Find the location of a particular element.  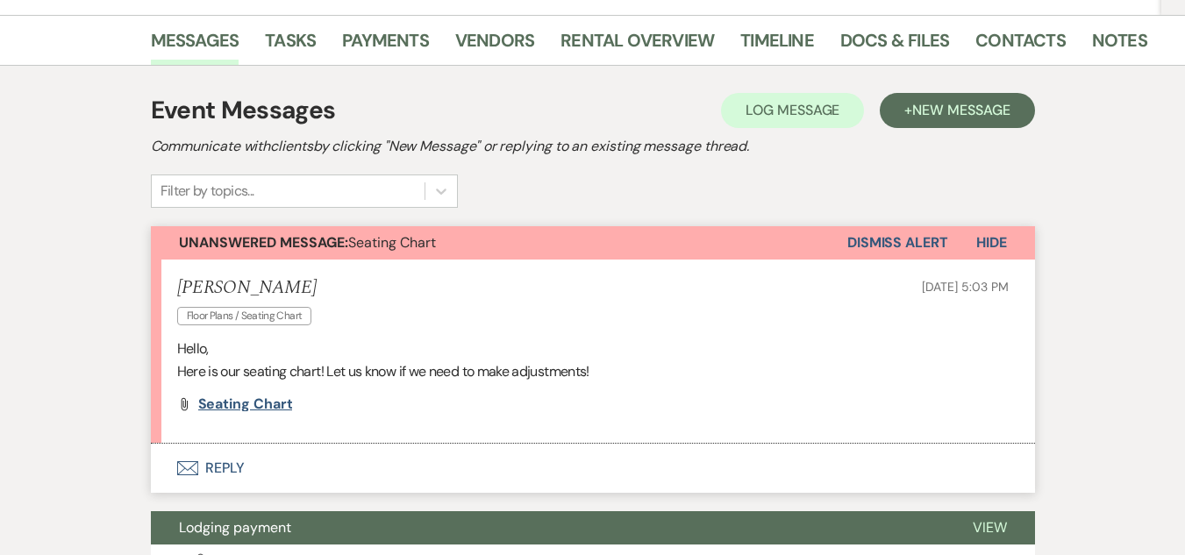

a: Docs & Files is located at coordinates (895, 46).